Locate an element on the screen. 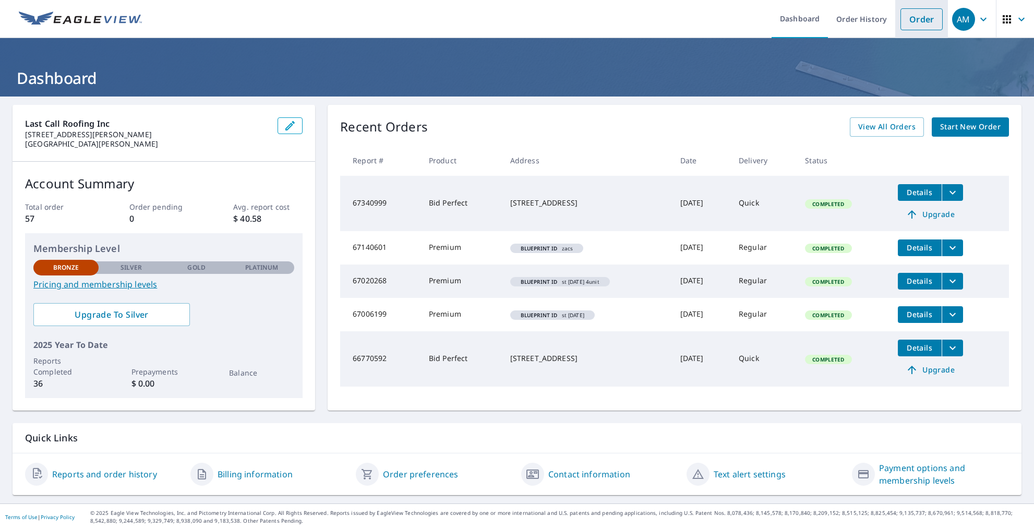 The image size is (1034, 529). p: 2025 Year To Date is located at coordinates (164, 345).